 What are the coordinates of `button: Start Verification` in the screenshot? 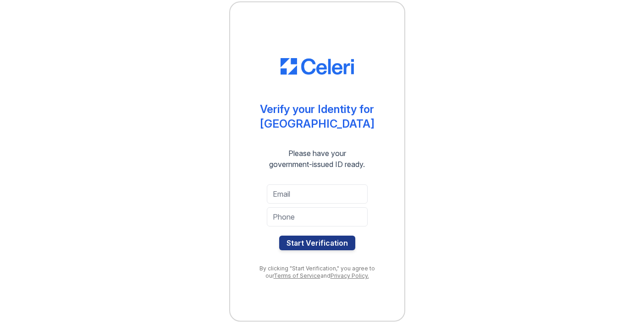 It's located at (317, 243).